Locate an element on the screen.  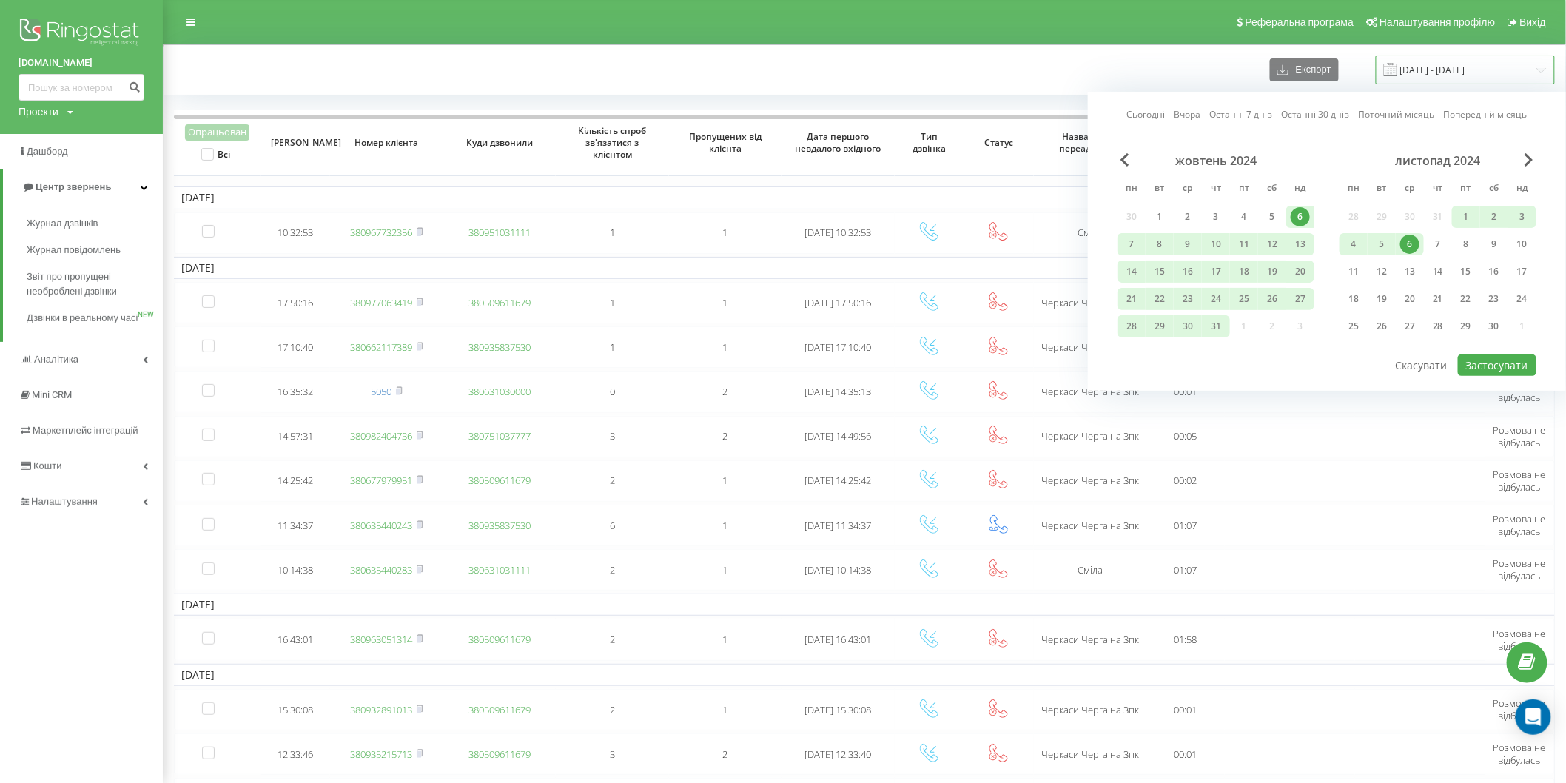
span: Пропущених від клієнта is located at coordinates (725, 142).